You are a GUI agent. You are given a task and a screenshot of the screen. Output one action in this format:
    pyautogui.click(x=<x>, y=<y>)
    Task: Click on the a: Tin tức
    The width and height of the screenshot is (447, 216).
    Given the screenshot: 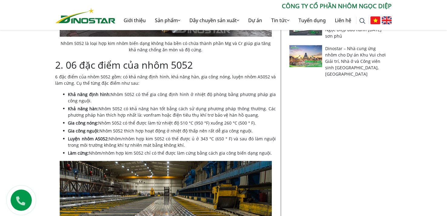 What is the action you would take?
    pyautogui.click(x=281, y=20)
    